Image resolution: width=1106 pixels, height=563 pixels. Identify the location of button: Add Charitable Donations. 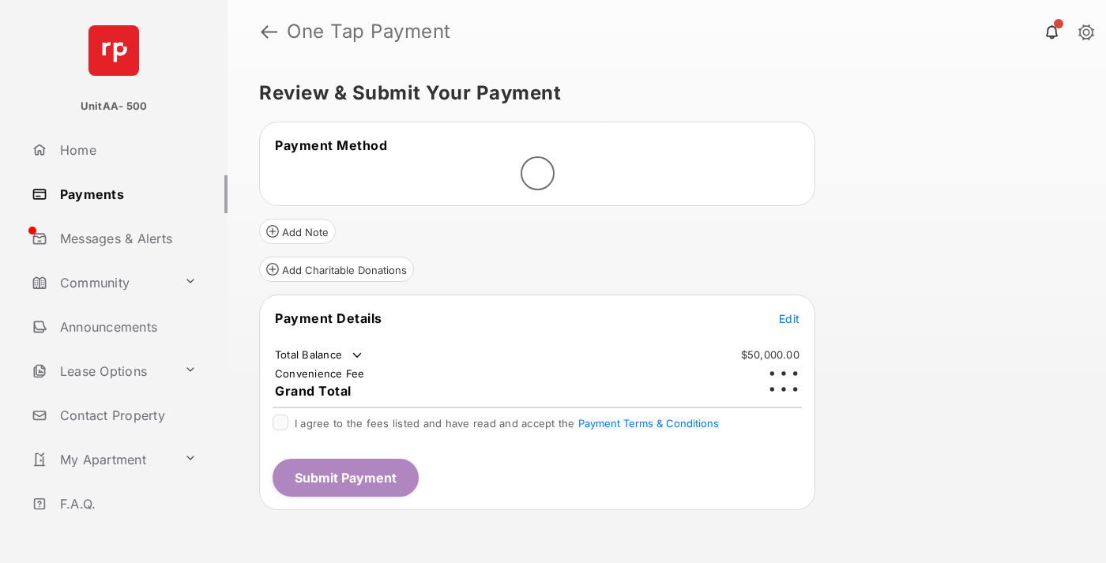
(337, 269).